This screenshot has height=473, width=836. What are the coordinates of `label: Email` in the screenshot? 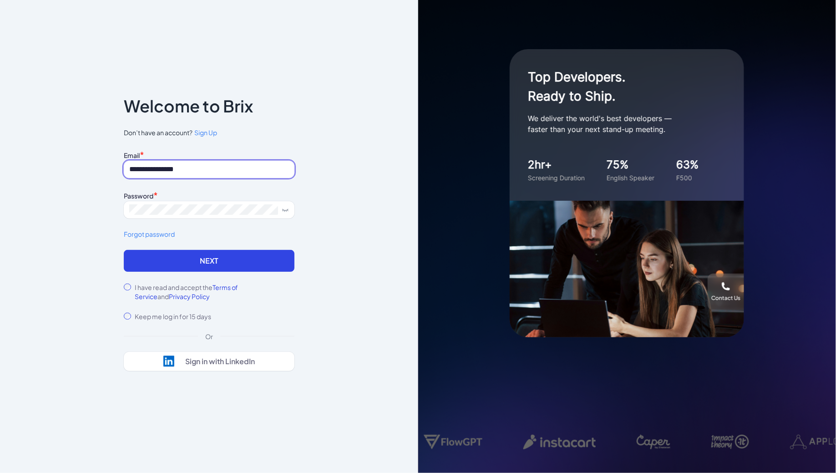 It's located at (131, 155).